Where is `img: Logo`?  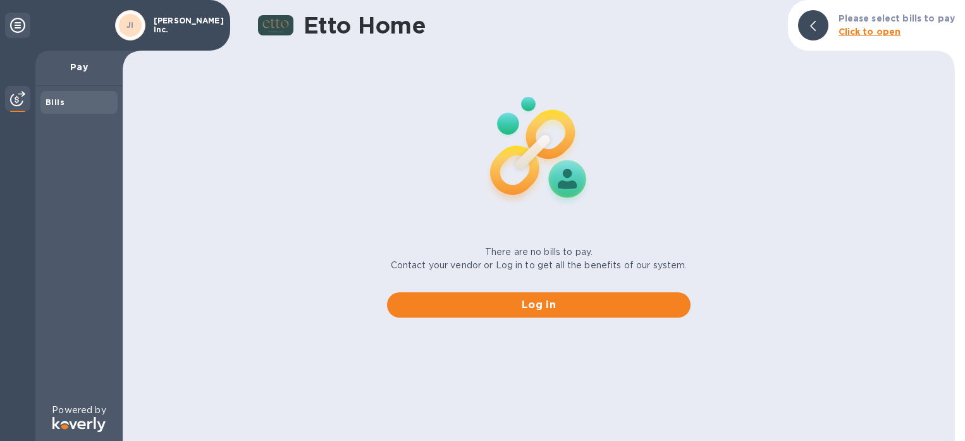
img: Logo is located at coordinates (79, 424).